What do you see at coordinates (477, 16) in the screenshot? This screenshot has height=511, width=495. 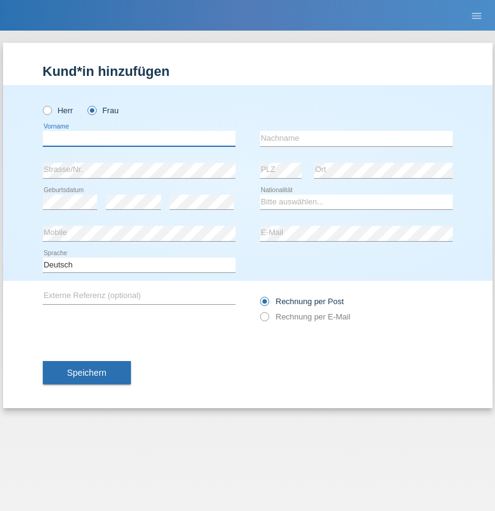 I see `i: menu` at bounding box center [477, 16].